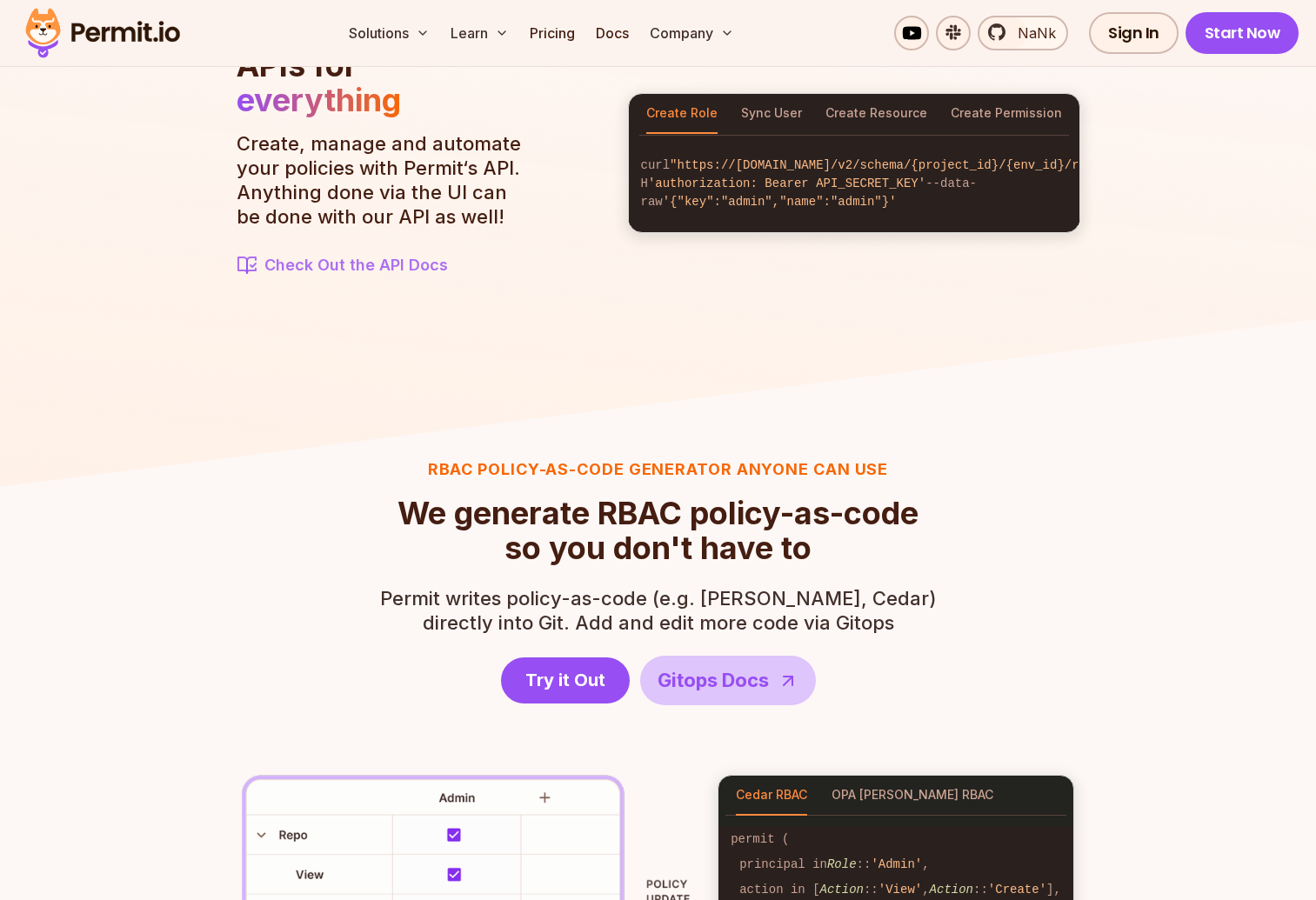 The image size is (1316, 900). I want to click on span: NaNk, so click(1031, 33).